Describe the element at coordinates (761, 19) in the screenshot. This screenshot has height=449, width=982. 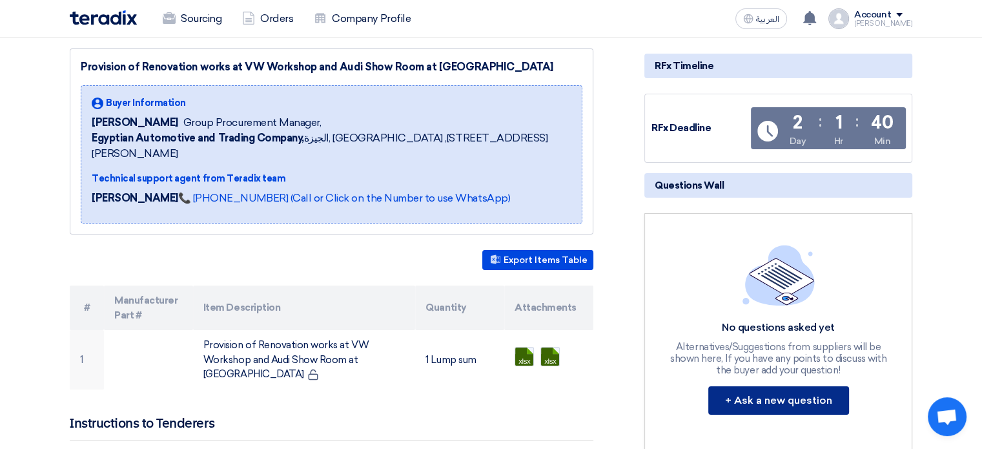
I see `button: العربية` at that location.